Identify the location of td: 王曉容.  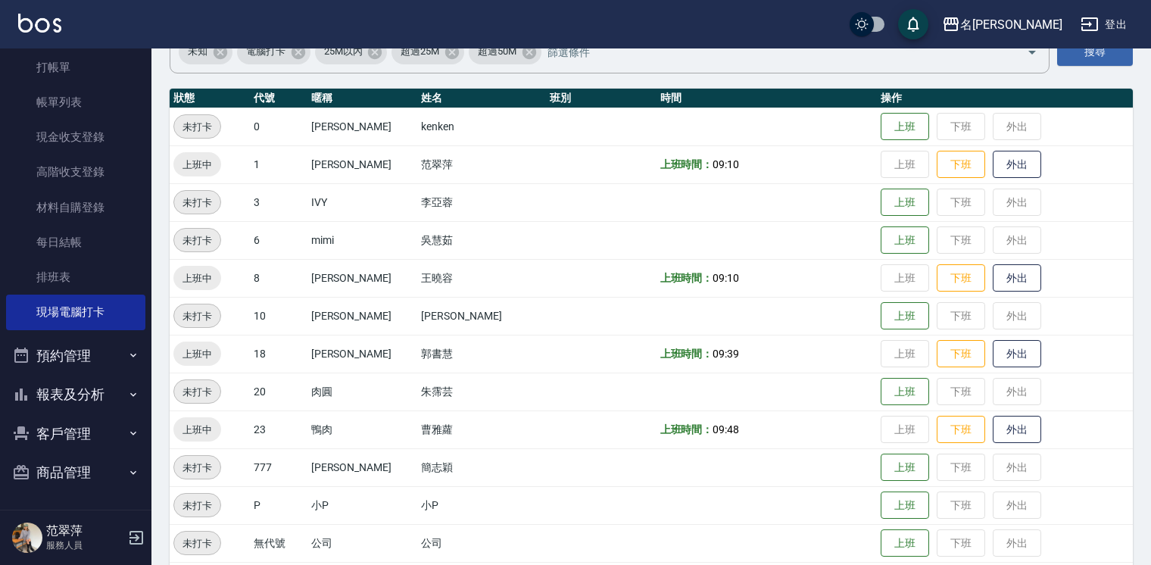
(481, 278).